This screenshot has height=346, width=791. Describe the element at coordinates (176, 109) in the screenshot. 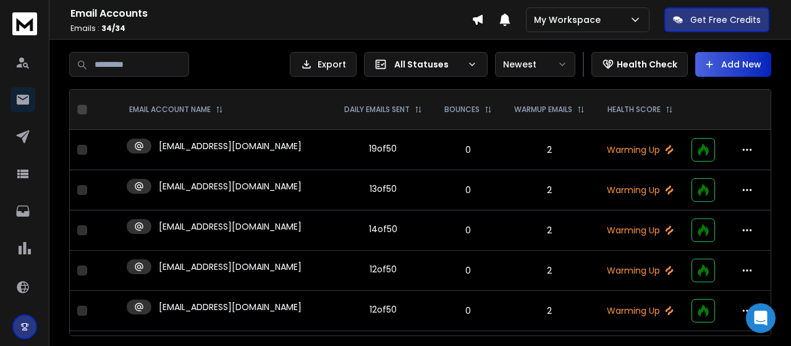

I see `div: EMAIL ACCOUNT NAME` at that location.